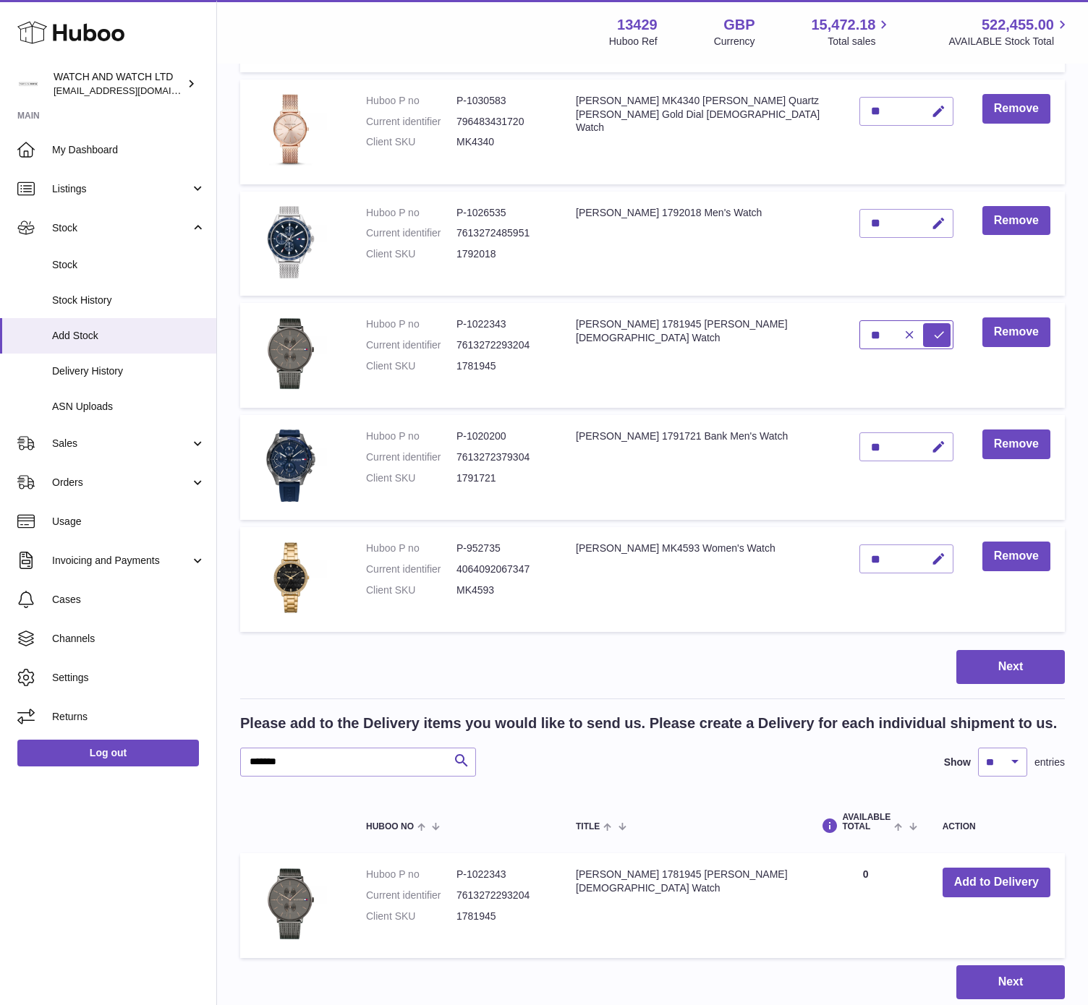  What do you see at coordinates (1009, 32) in the screenshot?
I see `a: 522,455.00 AVAILABLE Stock Total` at bounding box center [1009, 32].